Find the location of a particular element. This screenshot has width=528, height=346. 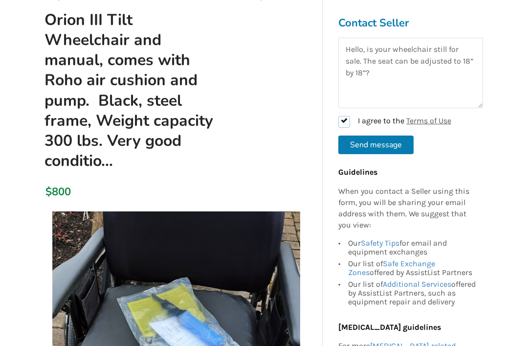

b: Guidelines is located at coordinates (358, 172).